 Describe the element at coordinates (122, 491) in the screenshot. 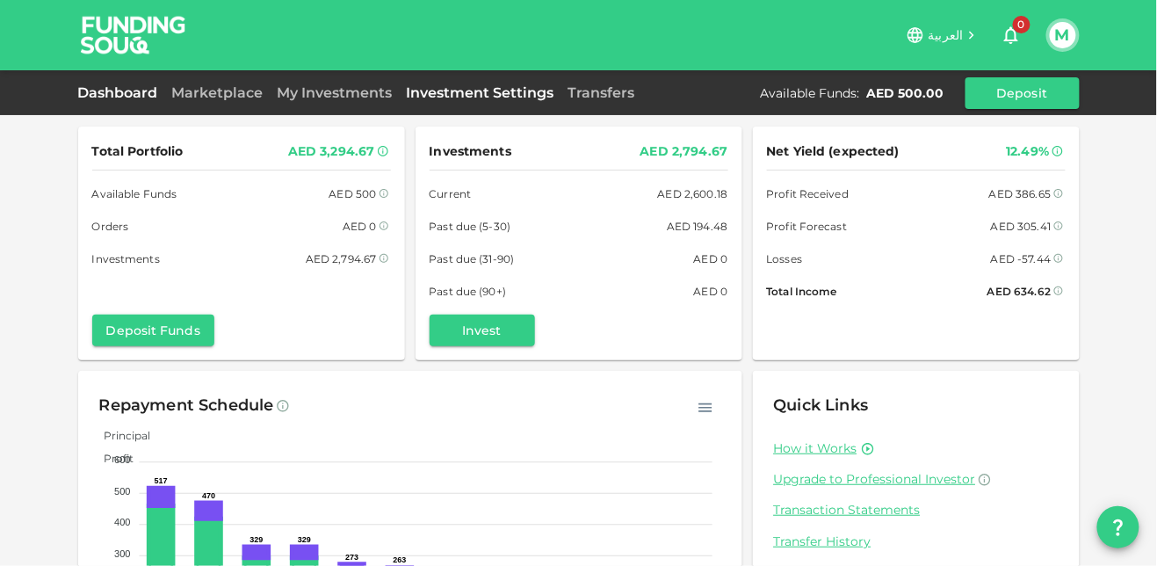

I see `tspan: 500` at that location.